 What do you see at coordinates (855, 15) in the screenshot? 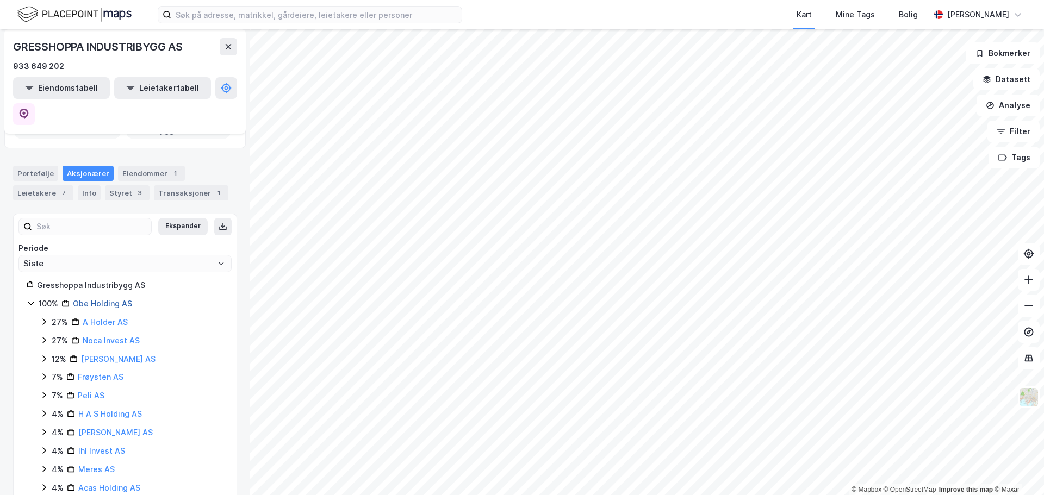
I see `div: Mine Tags` at bounding box center [855, 15].